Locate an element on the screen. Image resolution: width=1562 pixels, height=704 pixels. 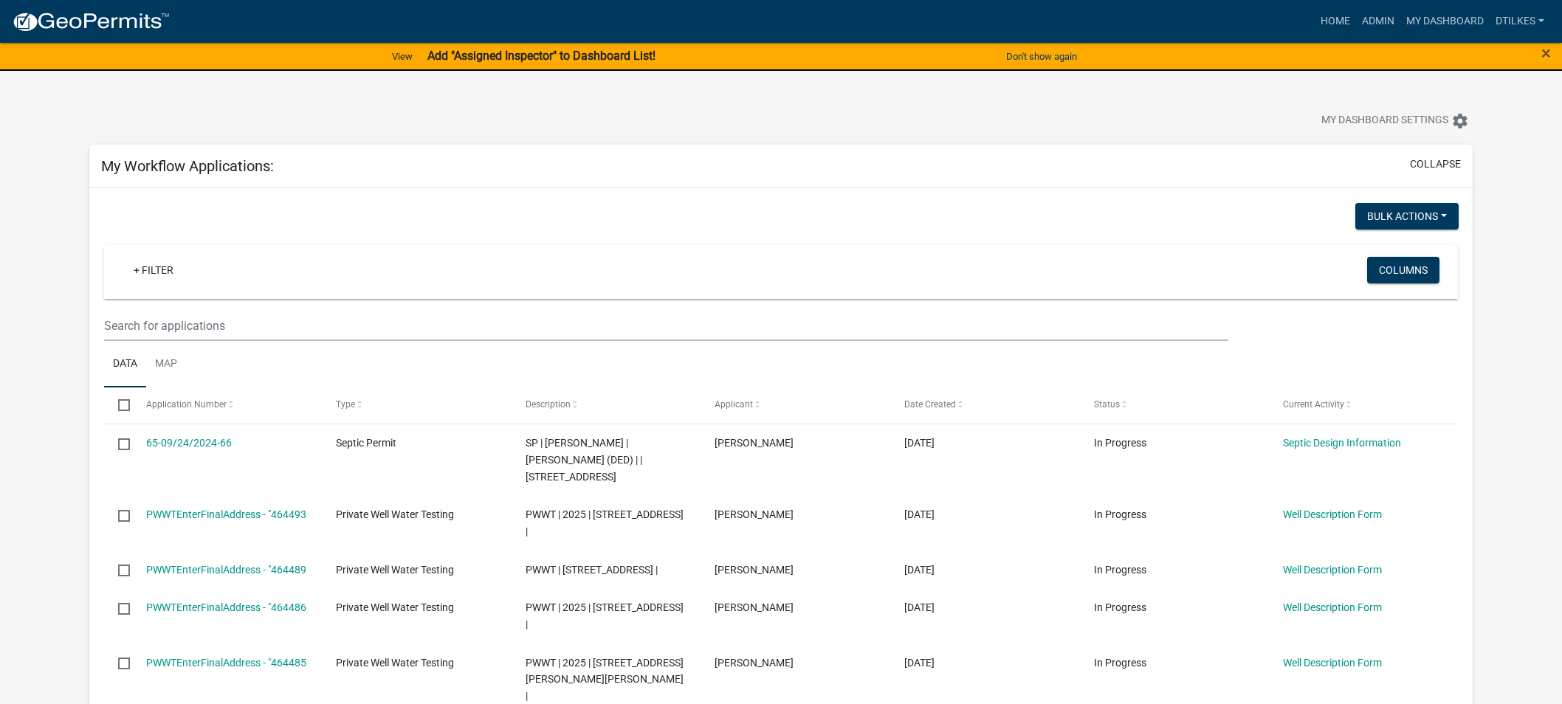
span: SP | Carroll, Jason B | Carroll, Jamie L (DED) | | 1787 WALNUT DR | Geneva, IA 50633 is located at coordinates (584, 460).